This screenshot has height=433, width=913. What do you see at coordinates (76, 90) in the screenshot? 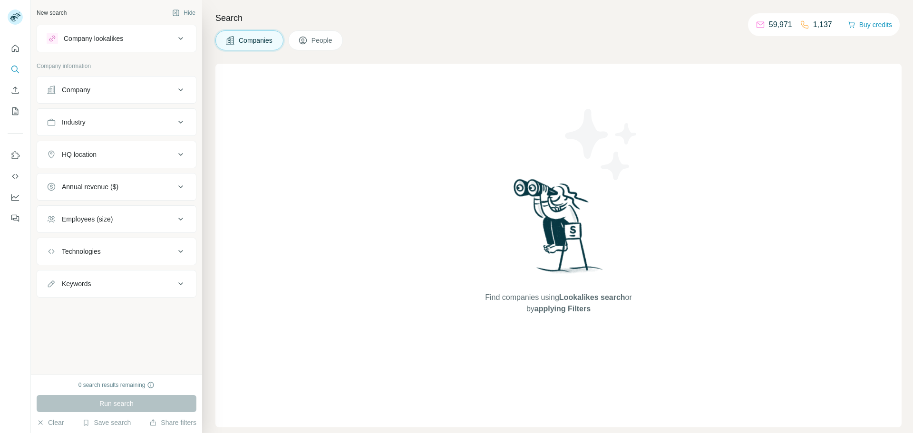
I see `div: Company` at bounding box center [76, 90].